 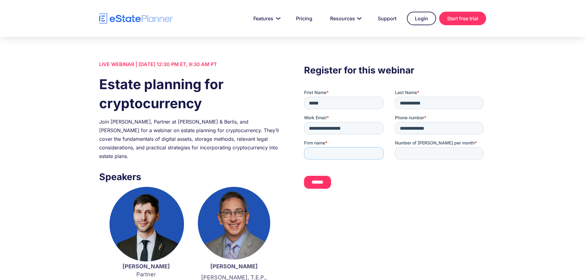 I want to click on a: home, so click(x=136, y=18).